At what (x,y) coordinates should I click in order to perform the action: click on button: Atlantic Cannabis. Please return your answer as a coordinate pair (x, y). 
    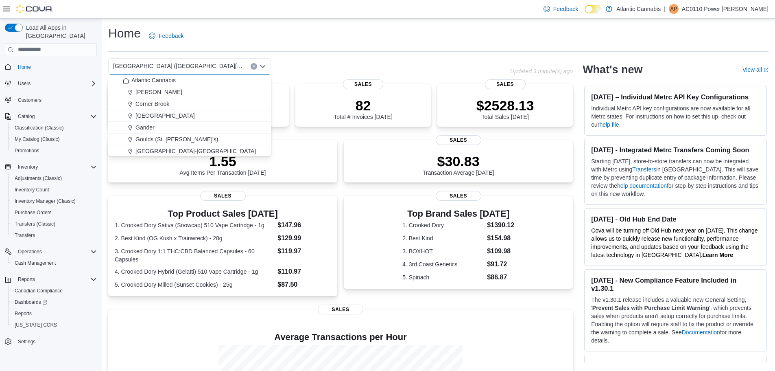
    Looking at the image, I should click on (190, 80).